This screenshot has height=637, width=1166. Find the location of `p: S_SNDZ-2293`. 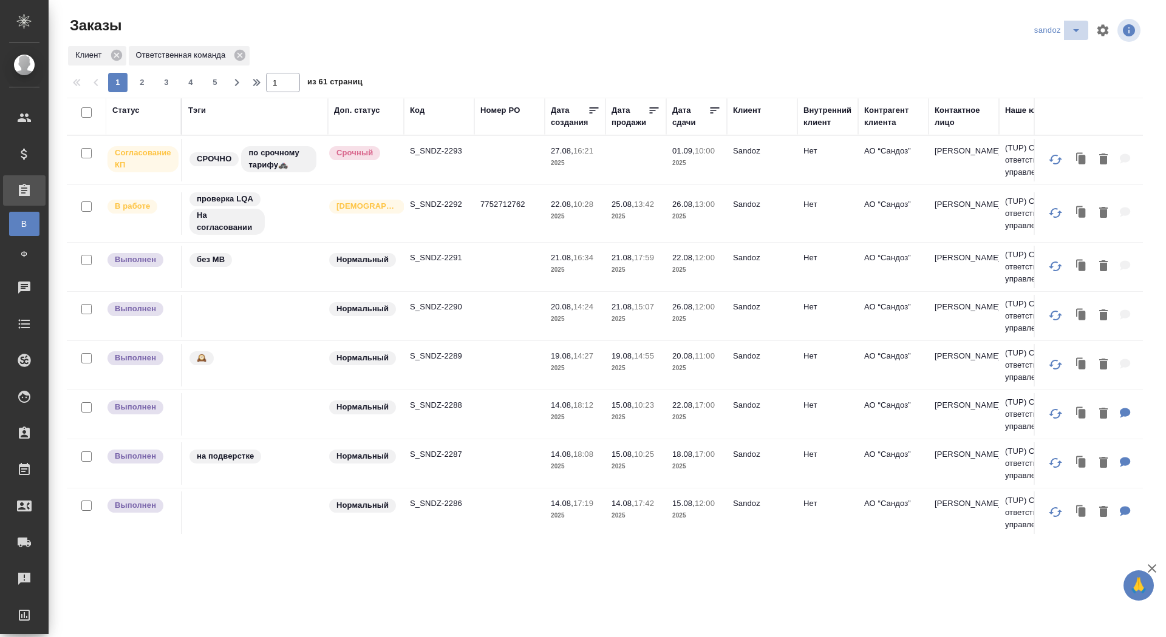

p: S_SNDZ-2293 is located at coordinates (439, 151).